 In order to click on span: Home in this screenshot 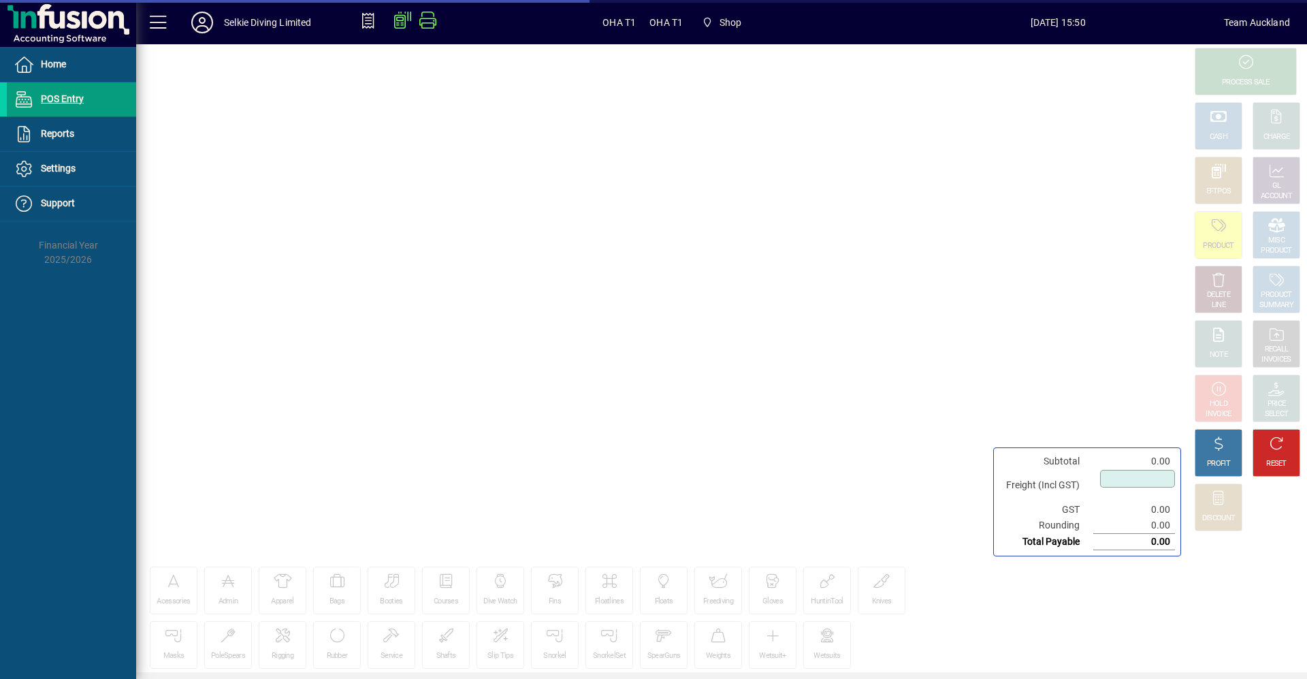, I will do `click(53, 64)`.